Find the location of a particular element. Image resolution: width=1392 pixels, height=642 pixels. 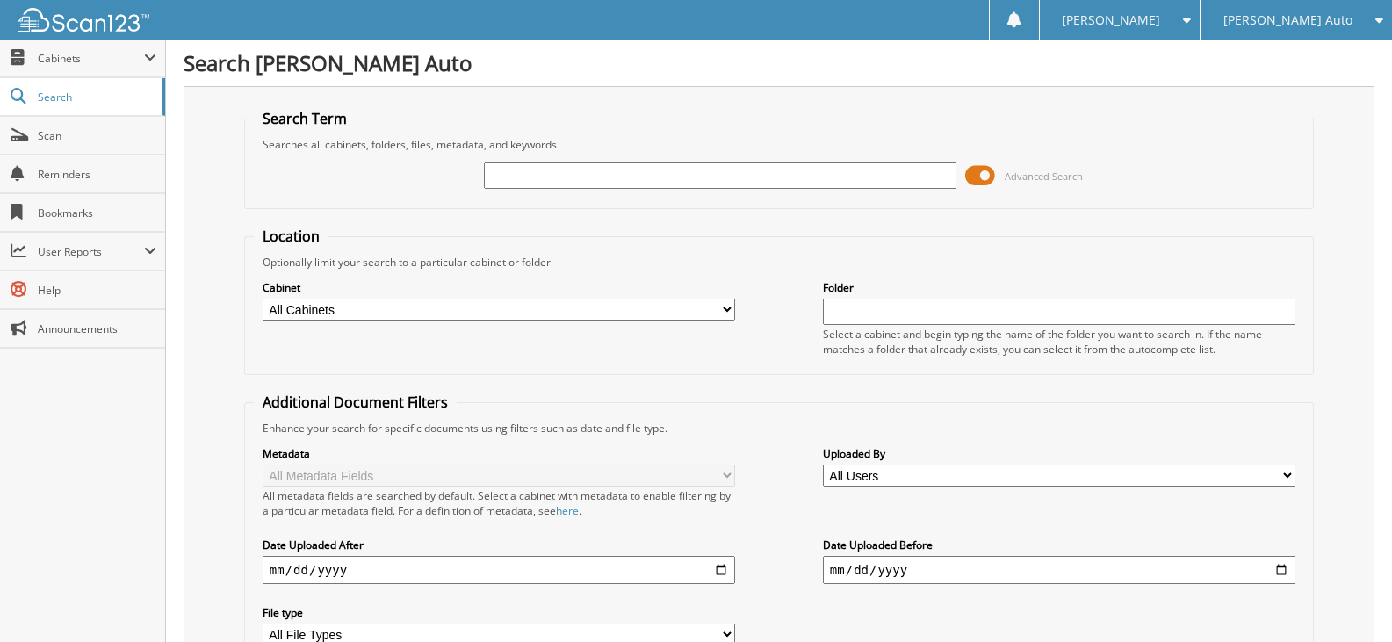

span: Search is located at coordinates (96, 97).